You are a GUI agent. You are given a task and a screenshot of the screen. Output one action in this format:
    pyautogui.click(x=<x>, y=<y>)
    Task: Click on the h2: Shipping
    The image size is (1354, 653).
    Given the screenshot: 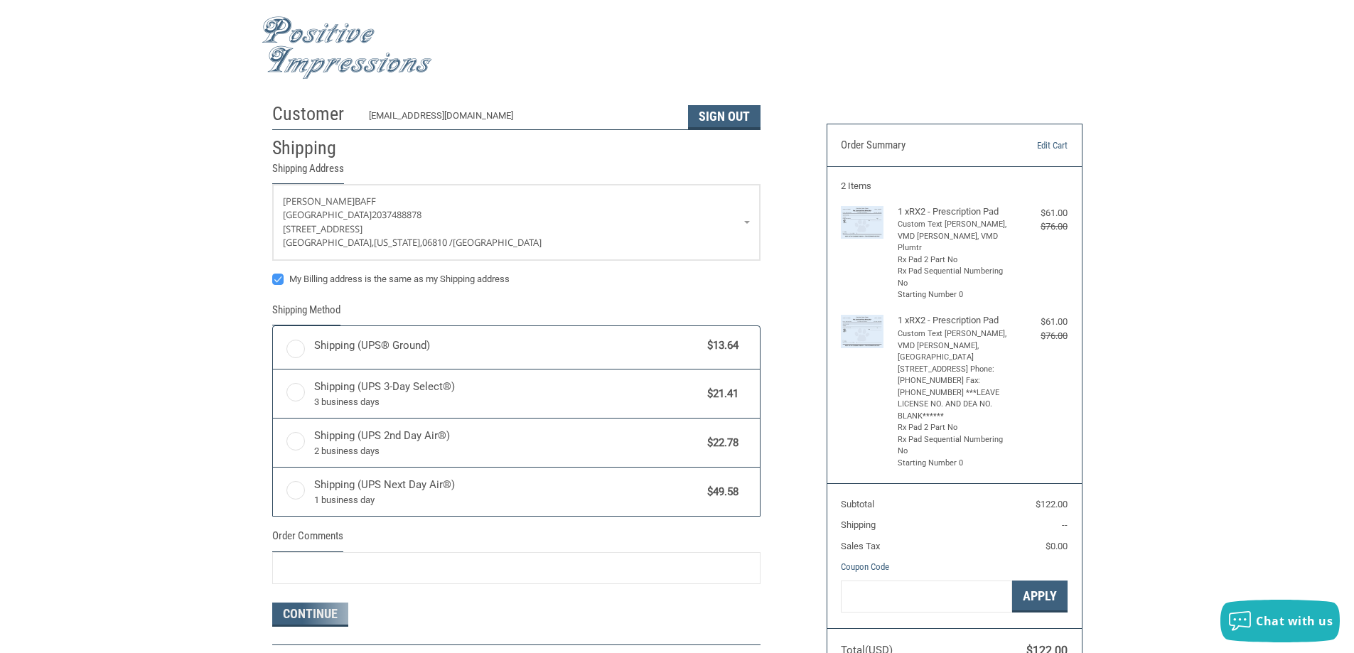 What is the action you would take?
    pyautogui.click(x=313, y=148)
    